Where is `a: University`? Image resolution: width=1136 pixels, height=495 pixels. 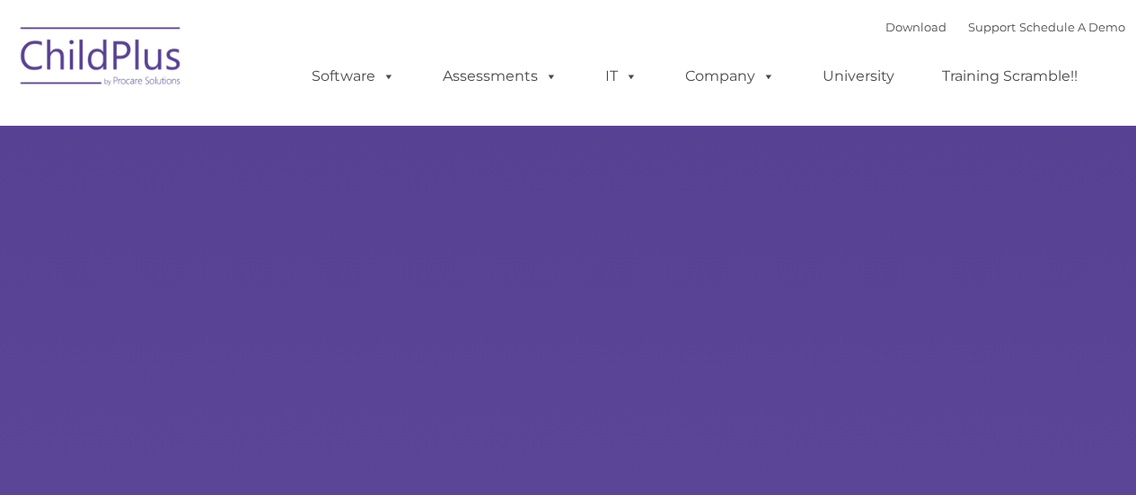
a: University is located at coordinates (859, 76).